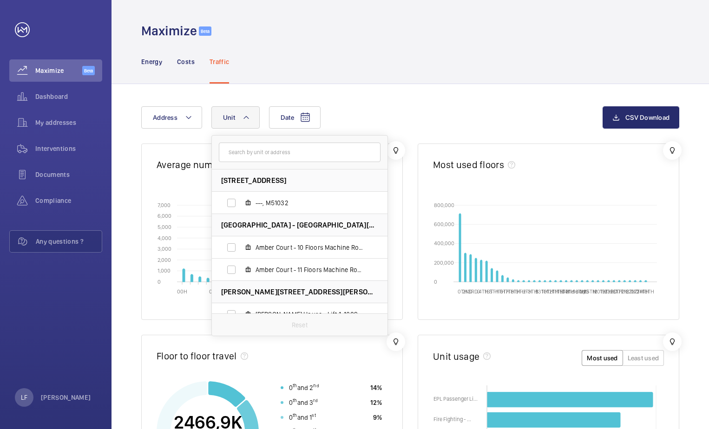  Describe the element at coordinates (183, 275) in the screenshot. I see `path: 00H 1,193.425` at that location.